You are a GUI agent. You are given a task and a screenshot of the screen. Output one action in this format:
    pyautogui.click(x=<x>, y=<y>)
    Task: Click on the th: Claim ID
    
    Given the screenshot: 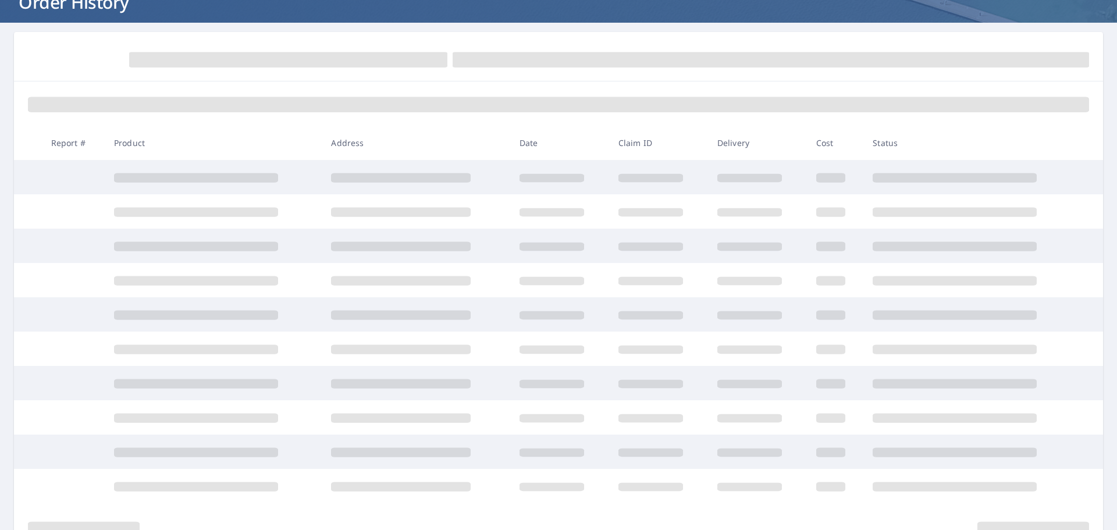 What is the action you would take?
    pyautogui.click(x=658, y=143)
    